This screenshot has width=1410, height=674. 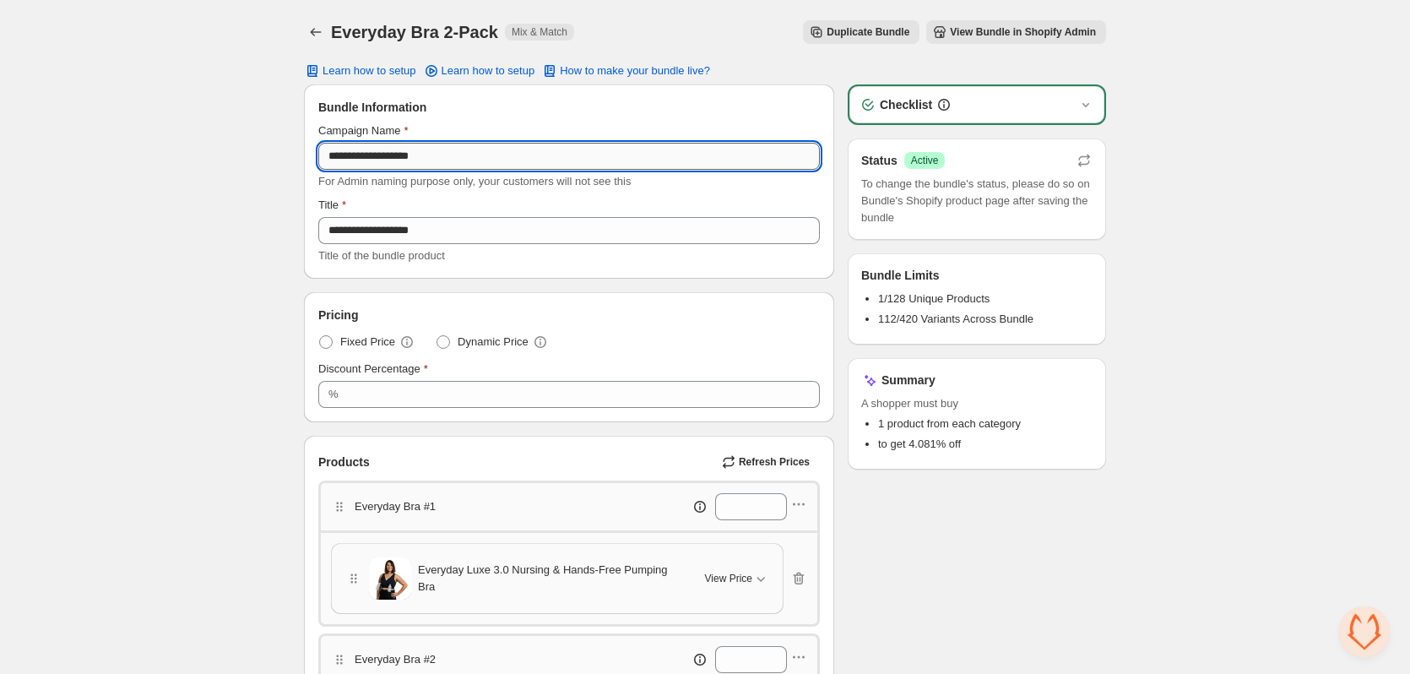 What do you see at coordinates (985, 424) in the screenshot?
I see `li: 1 product from each category` at bounding box center [985, 424].